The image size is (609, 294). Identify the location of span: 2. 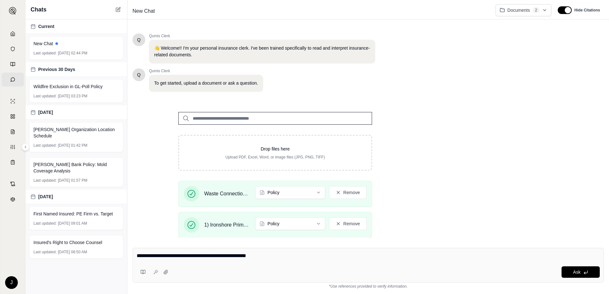
(536, 10).